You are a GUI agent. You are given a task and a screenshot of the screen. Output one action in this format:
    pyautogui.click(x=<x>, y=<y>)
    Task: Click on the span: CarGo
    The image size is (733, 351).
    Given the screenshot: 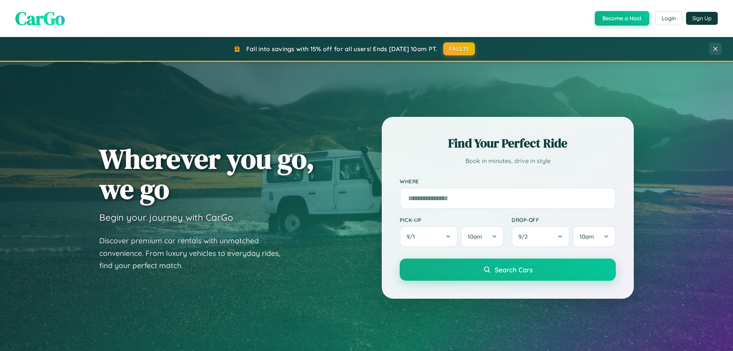 What is the action you would take?
    pyautogui.click(x=40, y=18)
    